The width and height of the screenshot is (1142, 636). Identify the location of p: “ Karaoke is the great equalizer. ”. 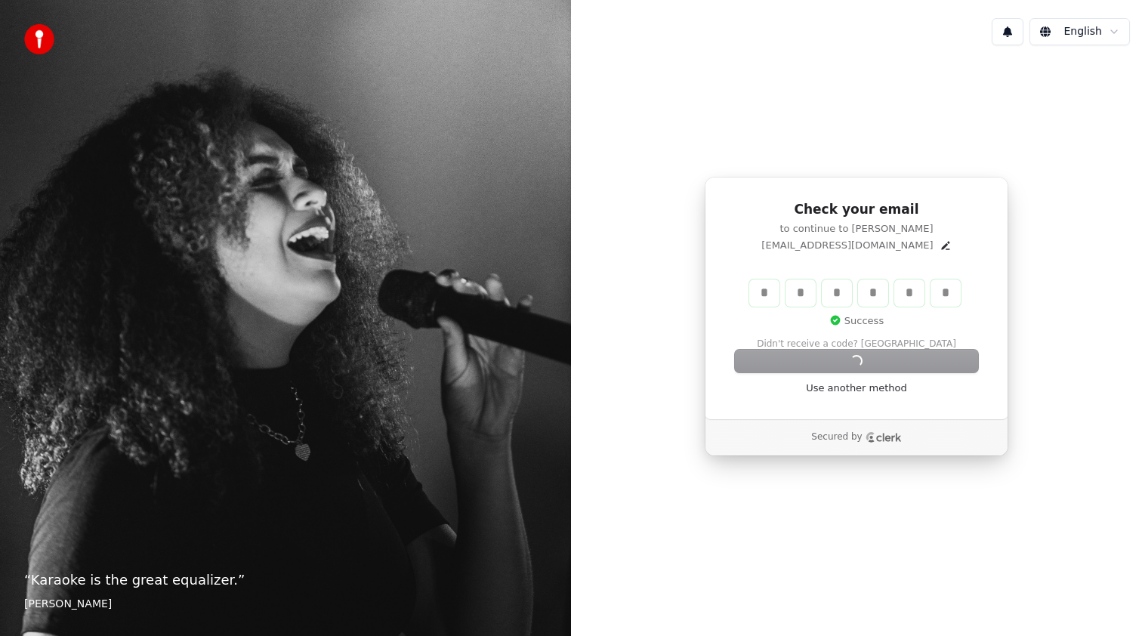
(286, 580).